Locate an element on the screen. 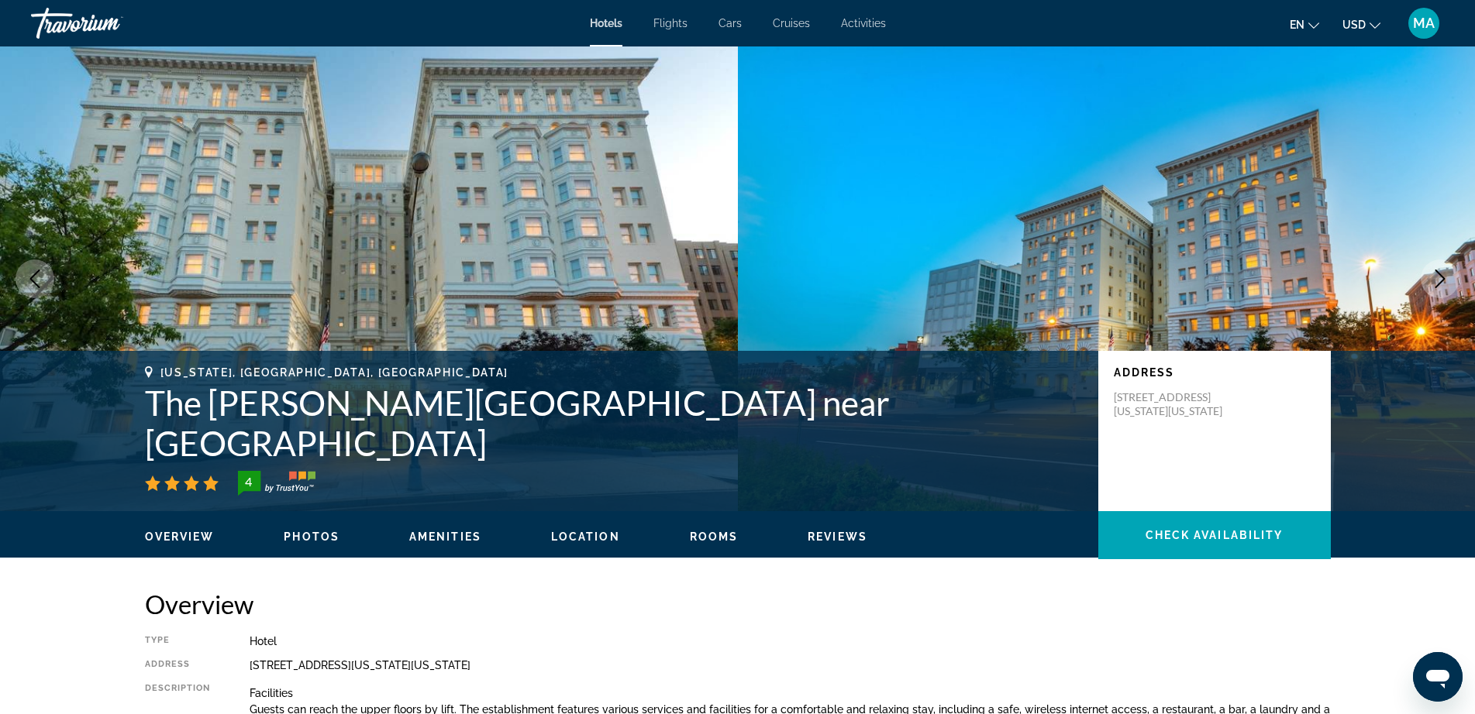  span: MA is located at coordinates (1423, 23).